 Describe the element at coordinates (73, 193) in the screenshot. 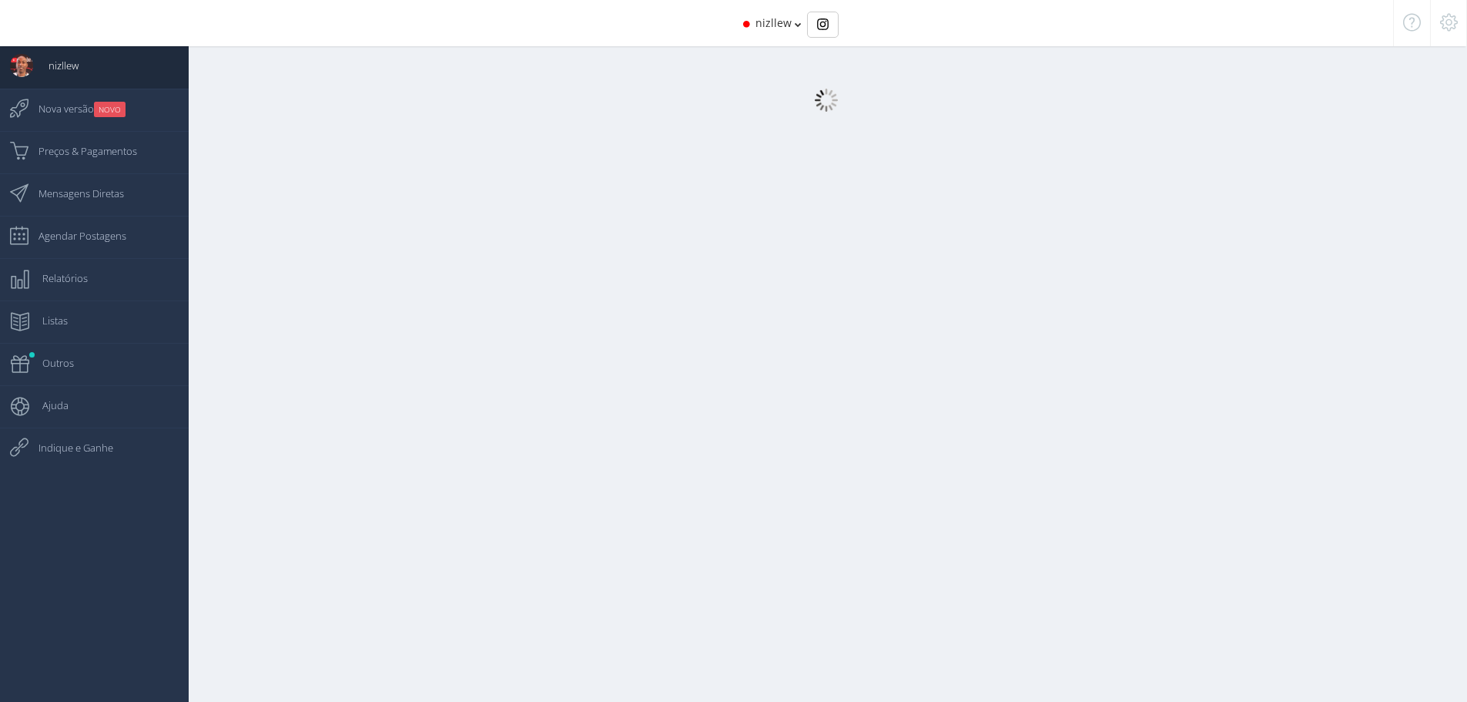

I see `span: Mensagens Diretas` at that location.